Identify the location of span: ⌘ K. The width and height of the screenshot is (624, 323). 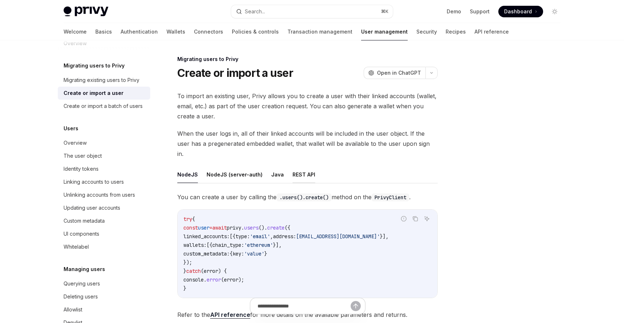
(385, 12).